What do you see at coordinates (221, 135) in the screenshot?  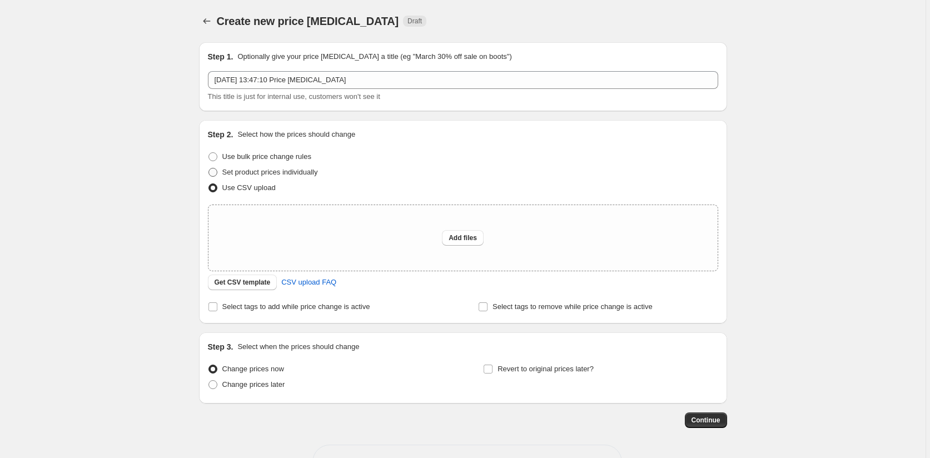 I see `h2: Step 2.` at bounding box center [221, 135].